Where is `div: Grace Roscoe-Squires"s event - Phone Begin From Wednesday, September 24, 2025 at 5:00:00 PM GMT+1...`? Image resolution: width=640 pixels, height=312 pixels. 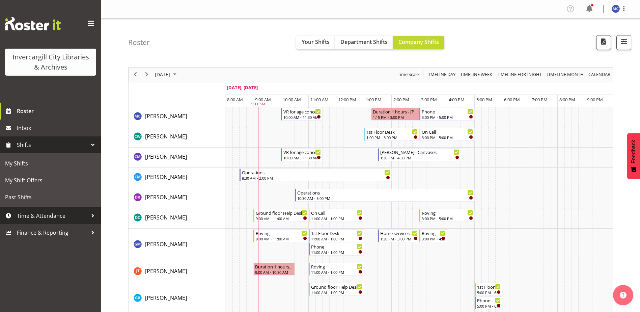 div: Grace Roscoe-Squires"s event - Phone Begin From Wednesday, September 24, 2025 at 5:00:00 PM GMT+1... is located at coordinates (488, 302).